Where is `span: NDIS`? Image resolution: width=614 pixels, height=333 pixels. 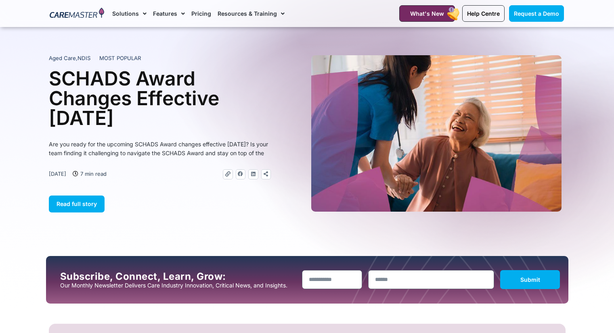
span: NDIS is located at coordinates (84, 58).